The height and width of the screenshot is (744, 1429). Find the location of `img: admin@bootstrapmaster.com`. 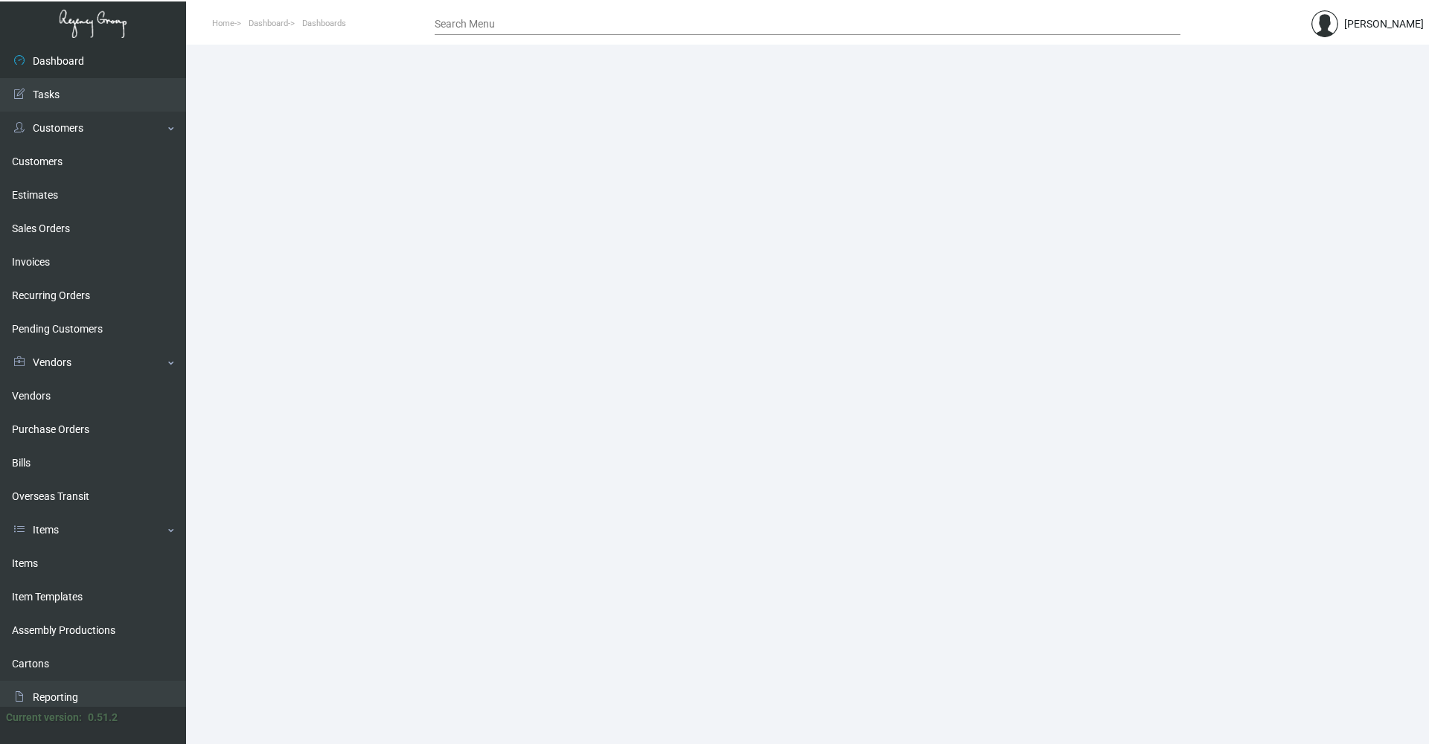

img: admin@bootstrapmaster.com is located at coordinates (1324, 24).